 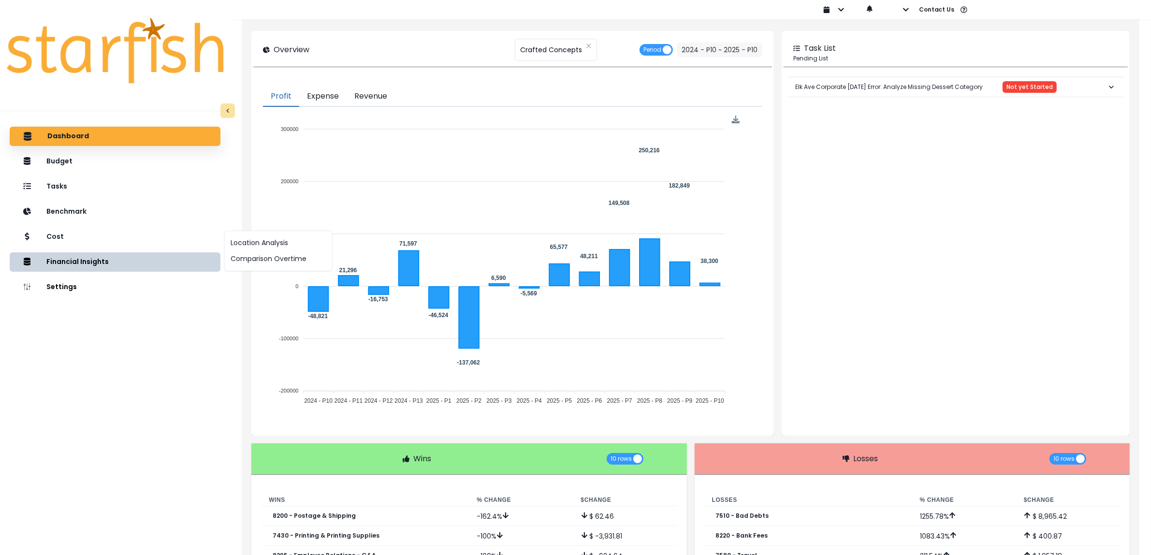 I want to click on p: Cost, so click(x=55, y=236).